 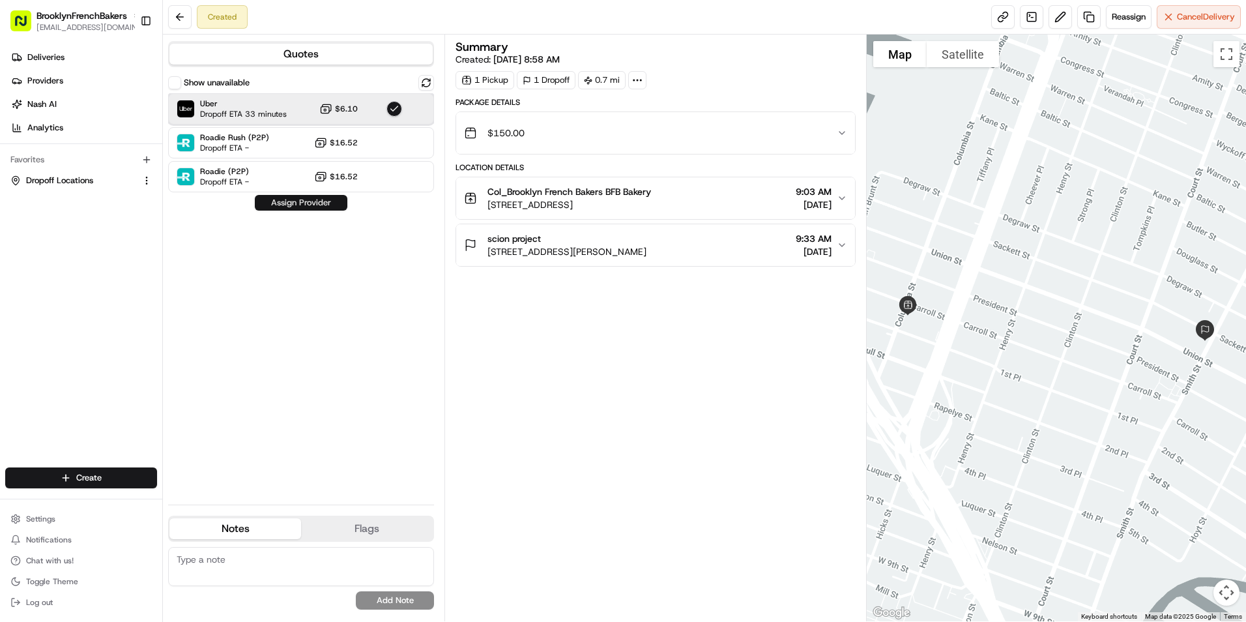 What do you see at coordinates (186, 177) in the screenshot?
I see `img: Roadie (P2P)` at bounding box center [186, 177].